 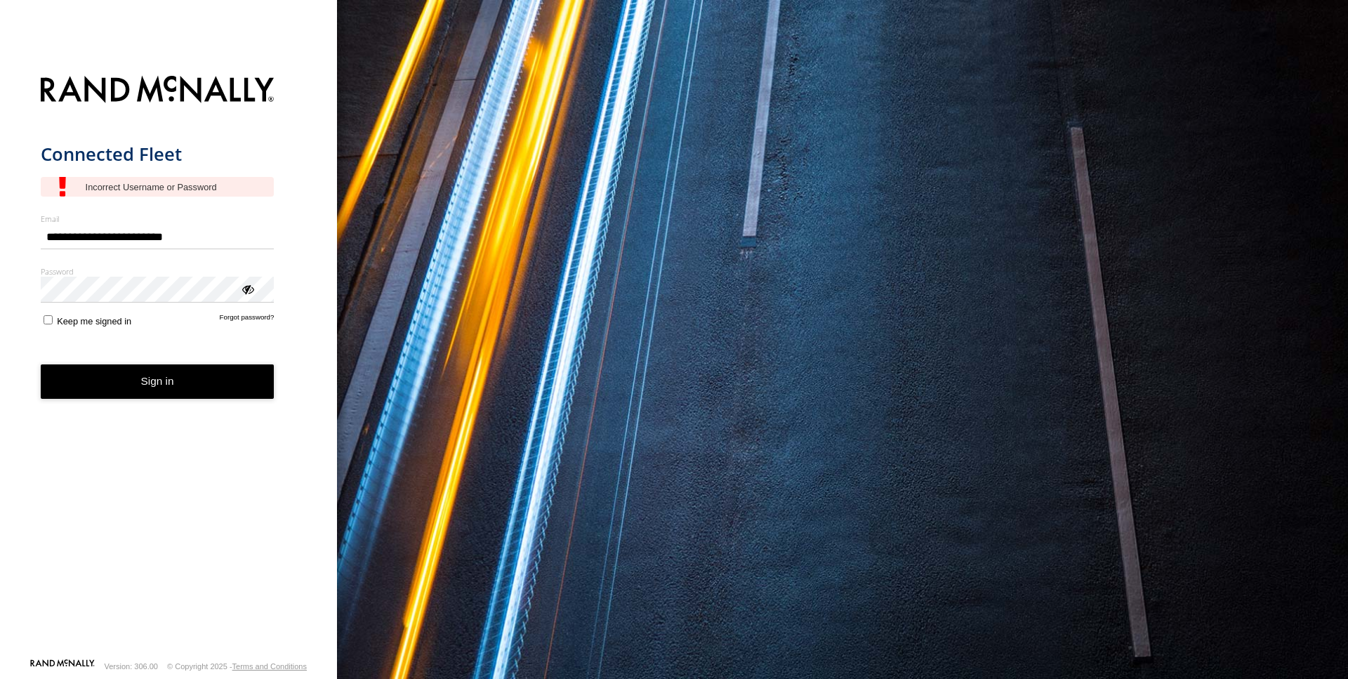 What do you see at coordinates (94, 321) in the screenshot?
I see `span: Keep me signed in` at bounding box center [94, 321].